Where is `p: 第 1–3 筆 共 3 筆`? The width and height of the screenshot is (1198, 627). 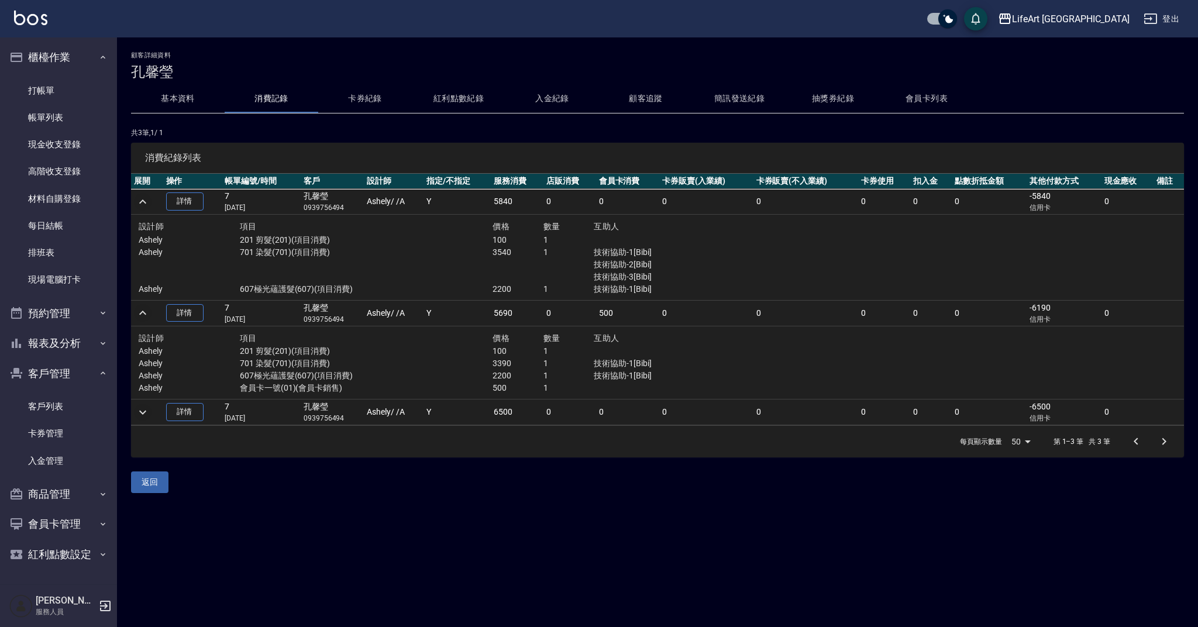
p: 第 1–3 筆 共 3 筆 is located at coordinates (1081, 441).